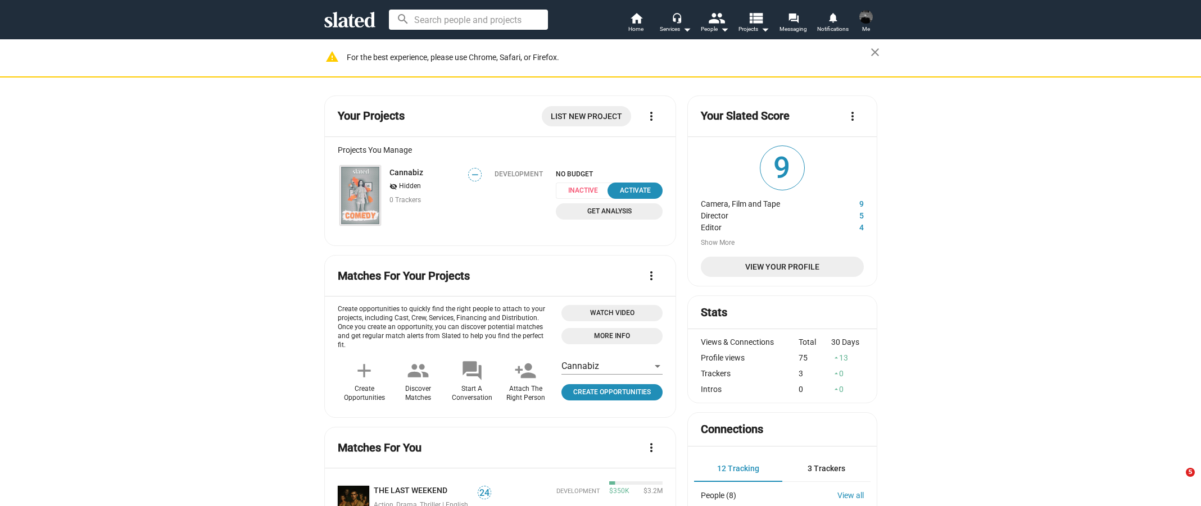 This screenshot has height=506, width=1201. What do you see at coordinates (761, 214) in the screenshot?
I see `dt: Director` at bounding box center [761, 214].